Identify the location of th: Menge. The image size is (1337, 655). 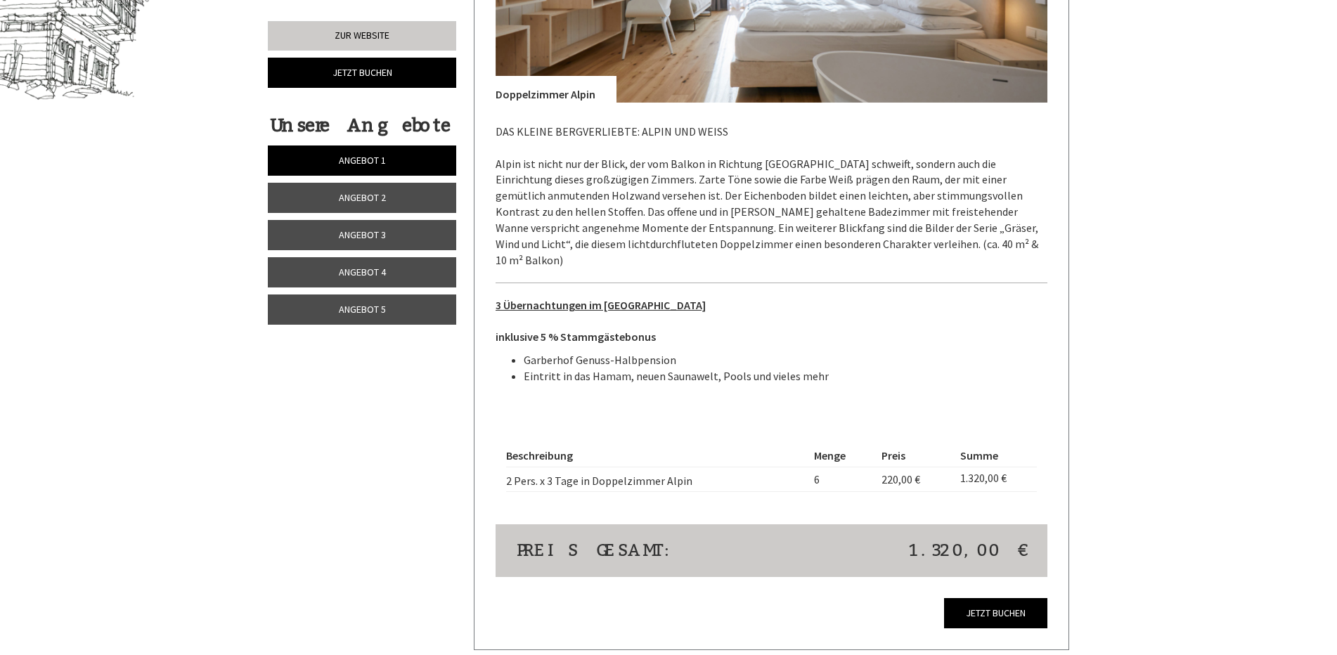
(842, 455).